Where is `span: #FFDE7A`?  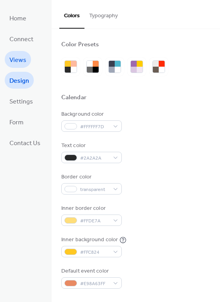 span: #FFDE7A is located at coordinates (95, 221).